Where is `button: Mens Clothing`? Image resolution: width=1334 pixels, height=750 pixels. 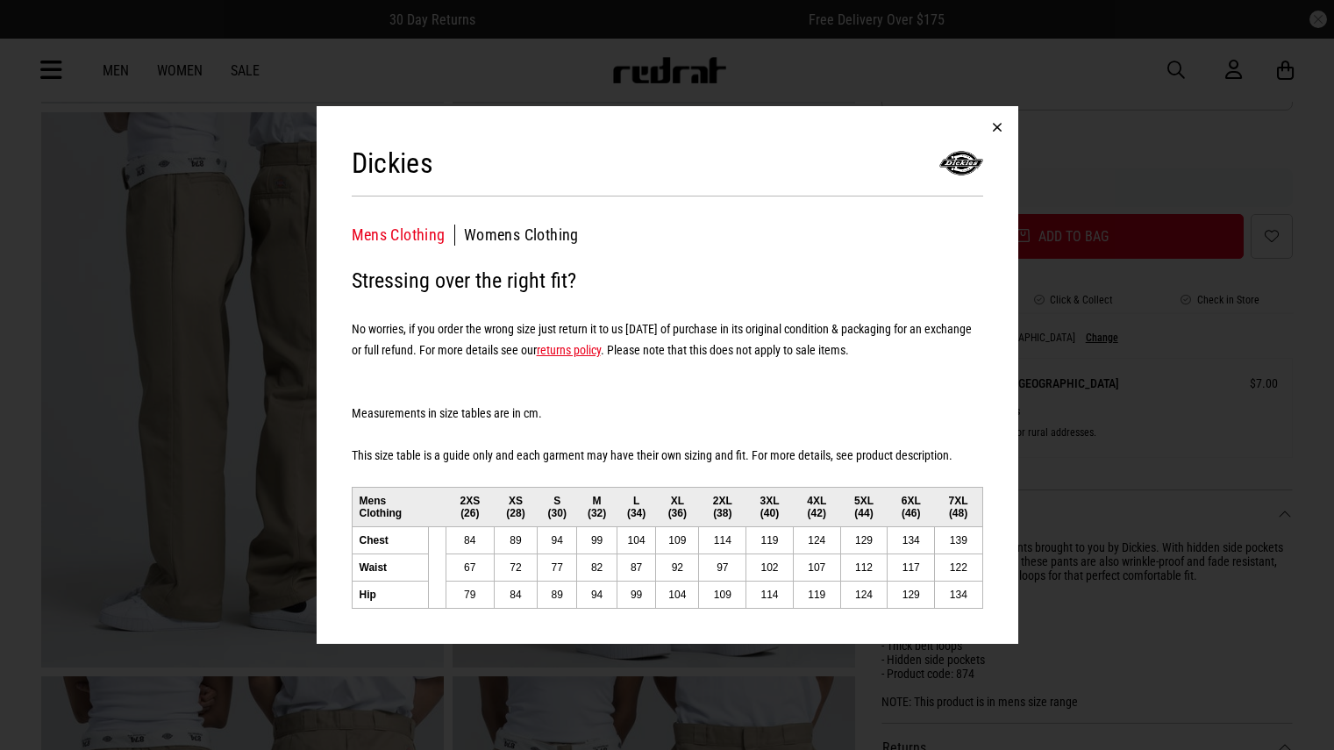 button: Mens Clothing is located at coordinates (403, 235).